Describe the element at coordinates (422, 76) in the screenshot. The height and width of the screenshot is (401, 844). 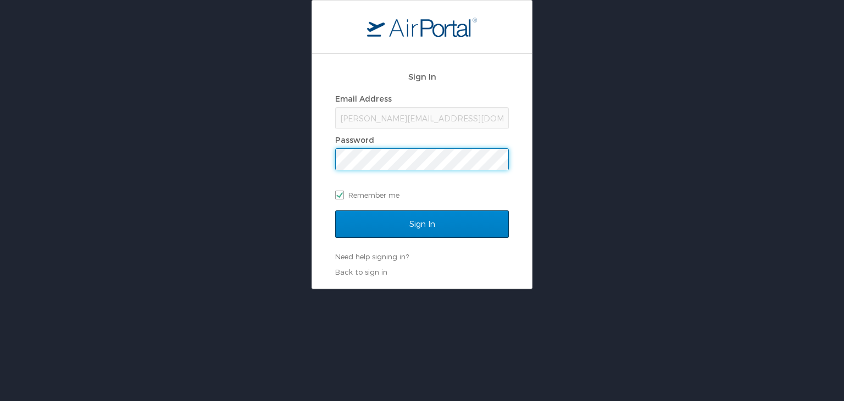
I see `h2: Sign In` at that location.